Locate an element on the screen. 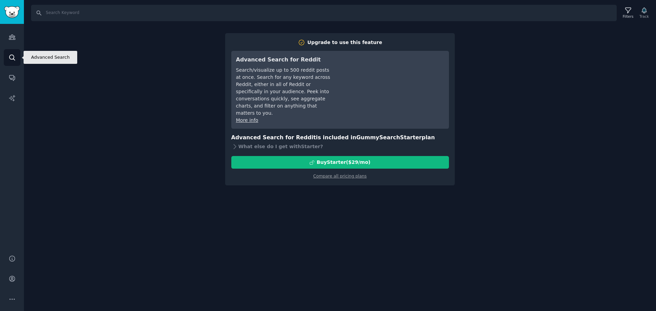 The height and width of the screenshot is (311, 656). a: Compare all pricing plans is located at coordinates (340, 176).